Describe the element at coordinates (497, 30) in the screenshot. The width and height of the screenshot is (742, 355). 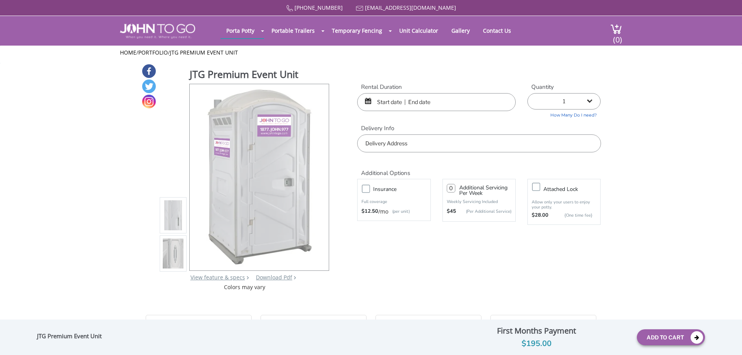
I see `a: Contact Us` at that location.